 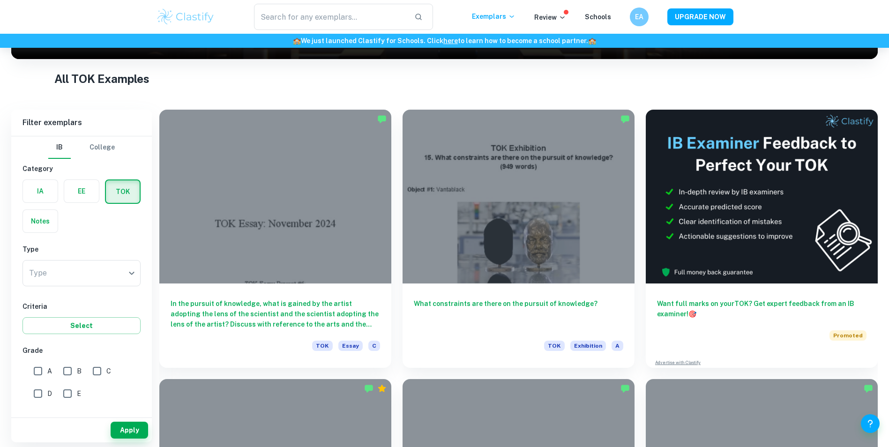 What do you see at coordinates (50, 394) in the screenshot?
I see `span: D` at bounding box center [50, 394].